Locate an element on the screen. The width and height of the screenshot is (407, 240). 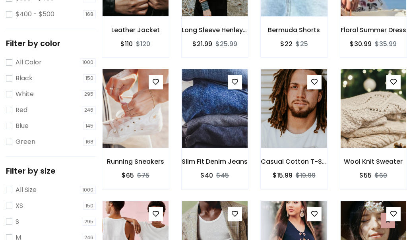
del: $60 is located at coordinates (381, 175).